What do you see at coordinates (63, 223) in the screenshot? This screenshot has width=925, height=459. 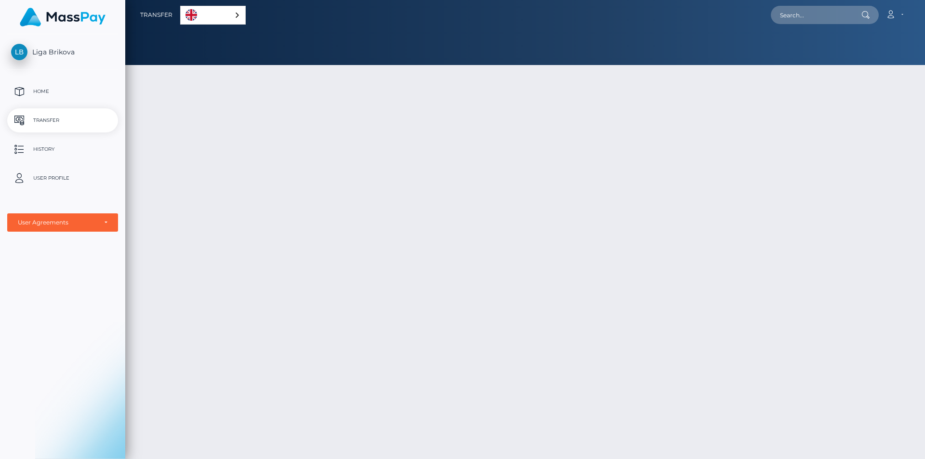 I see `button: User Agreements` at bounding box center [63, 223].